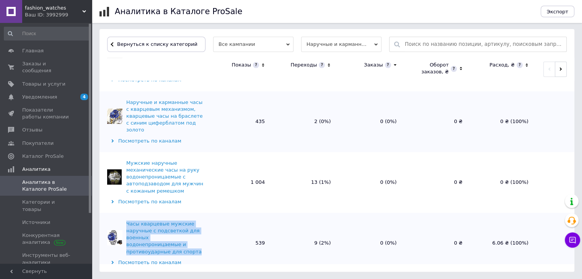  Describe the element at coordinates (32, 130) in the screenshot. I see `span: Отзывы` at that location.